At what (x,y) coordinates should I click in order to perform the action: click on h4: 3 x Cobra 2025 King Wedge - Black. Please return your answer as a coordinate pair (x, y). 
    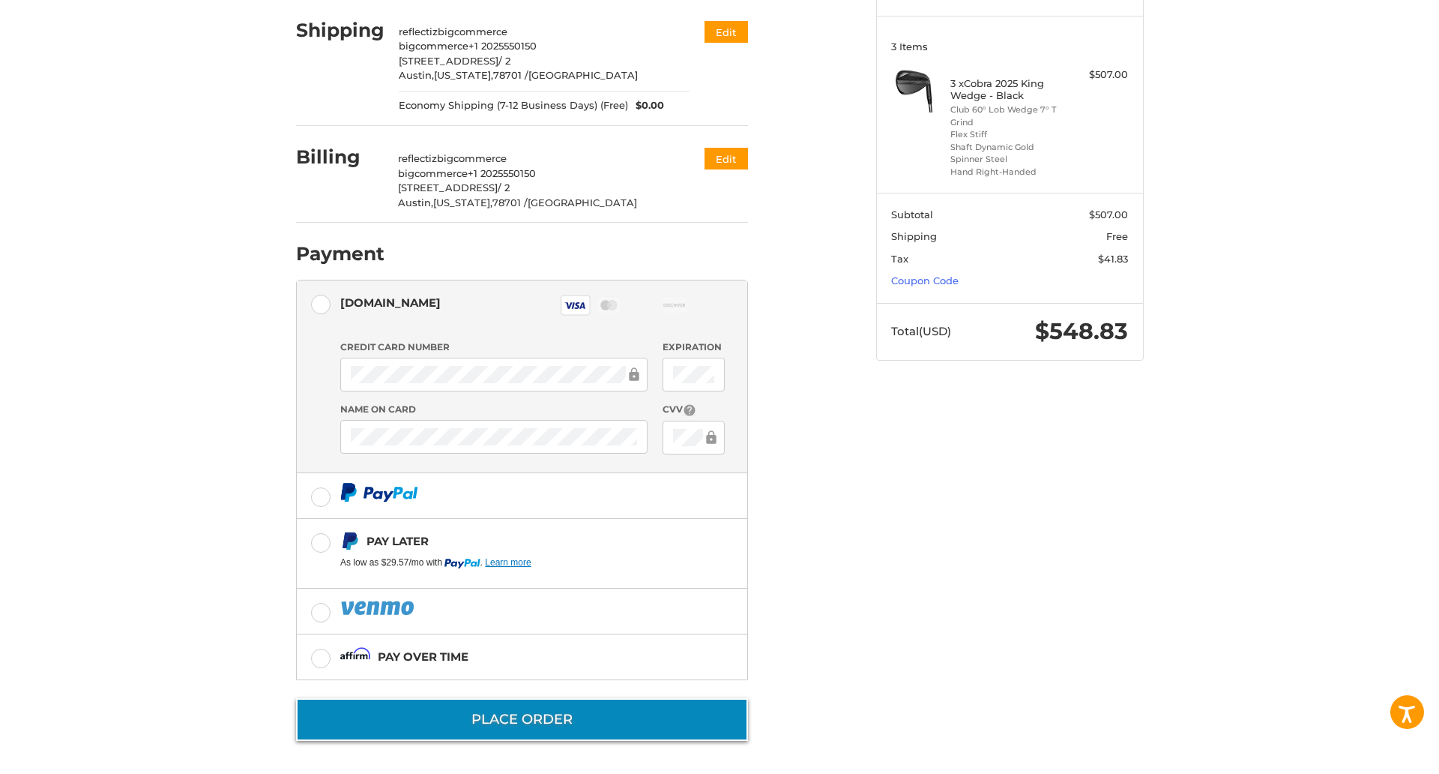
    Looking at the image, I should click on (1007, 89).